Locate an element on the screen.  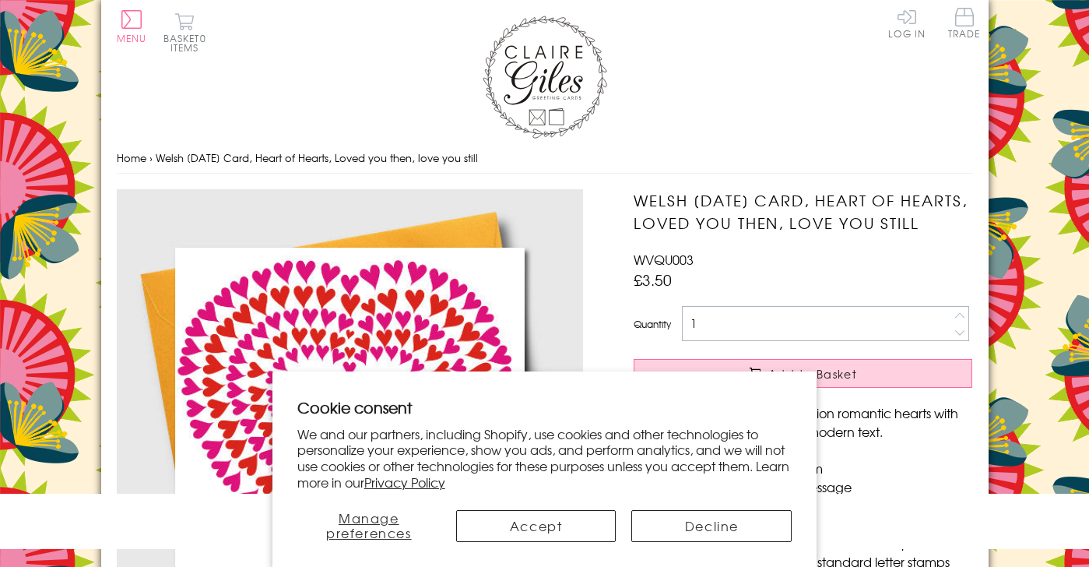
button: Basket0 items is located at coordinates (185, 32).